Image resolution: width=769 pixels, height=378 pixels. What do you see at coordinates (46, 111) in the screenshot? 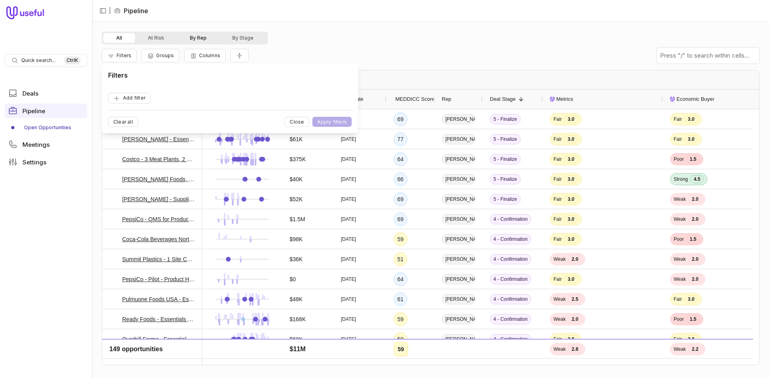
I see `a: Pipeline` at bounding box center [46, 111].